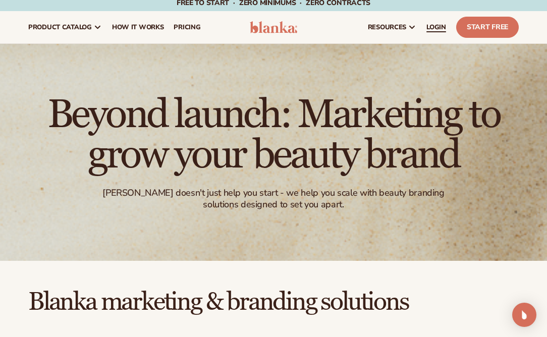 Image resolution: width=547 pixels, height=337 pixels. Describe the element at coordinates (436, 27) in the screenshot. I see `a: LOGIN` at that location.